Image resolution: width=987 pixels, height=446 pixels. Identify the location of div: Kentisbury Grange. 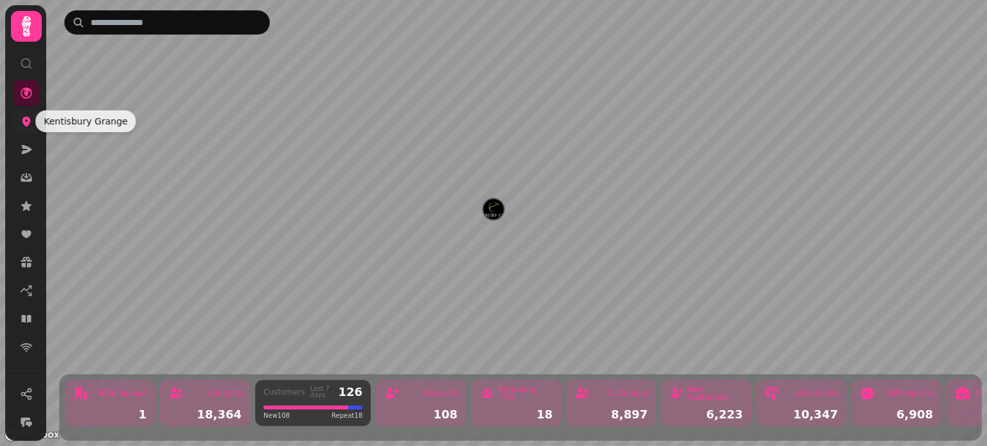
(85, 121).